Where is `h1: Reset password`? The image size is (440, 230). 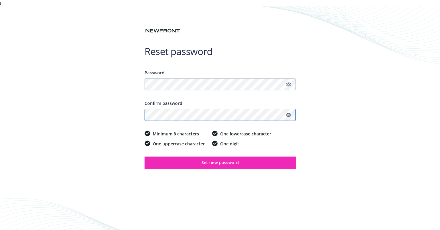 h1: Reset password is located at coordinates (220, 51).